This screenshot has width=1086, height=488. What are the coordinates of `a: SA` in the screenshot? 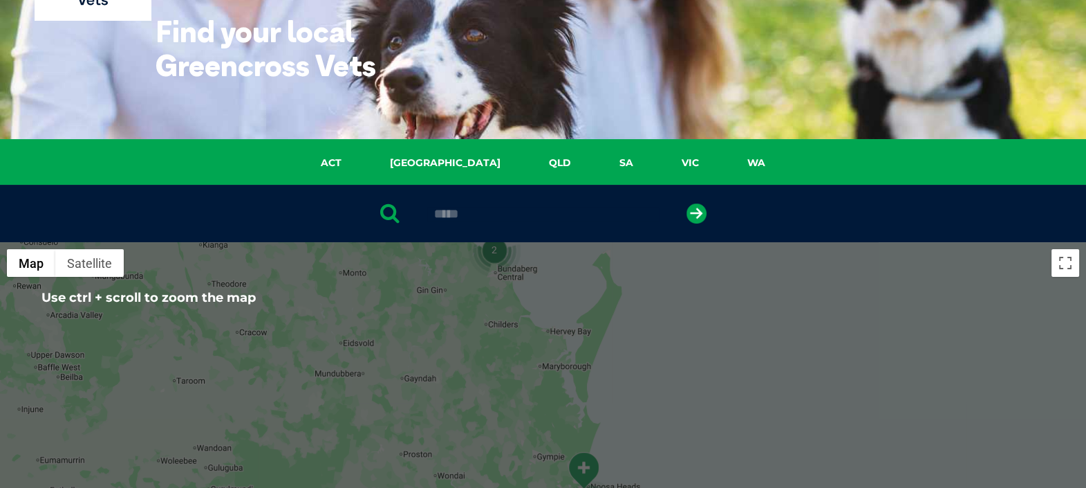 It's located at (627, 163).